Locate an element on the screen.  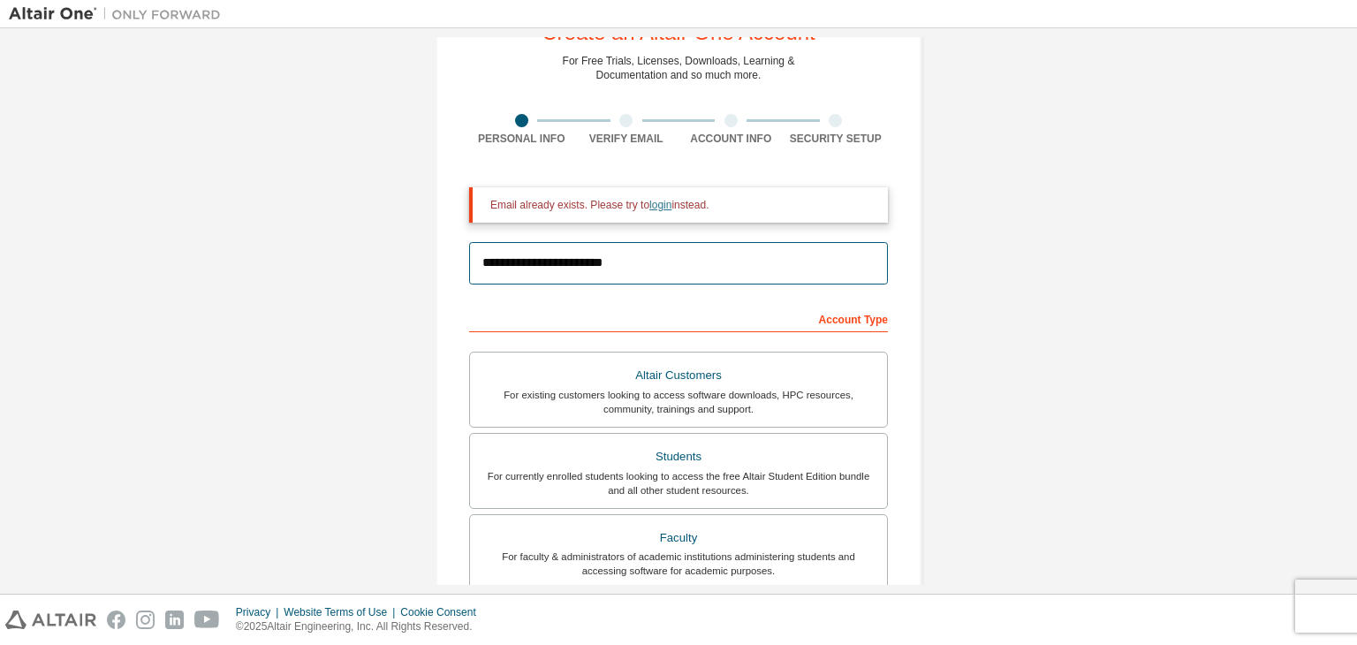
p: © 2025 Altair Engineering, Inc. All Rights Reserved. is located at coordinates (361, 626).